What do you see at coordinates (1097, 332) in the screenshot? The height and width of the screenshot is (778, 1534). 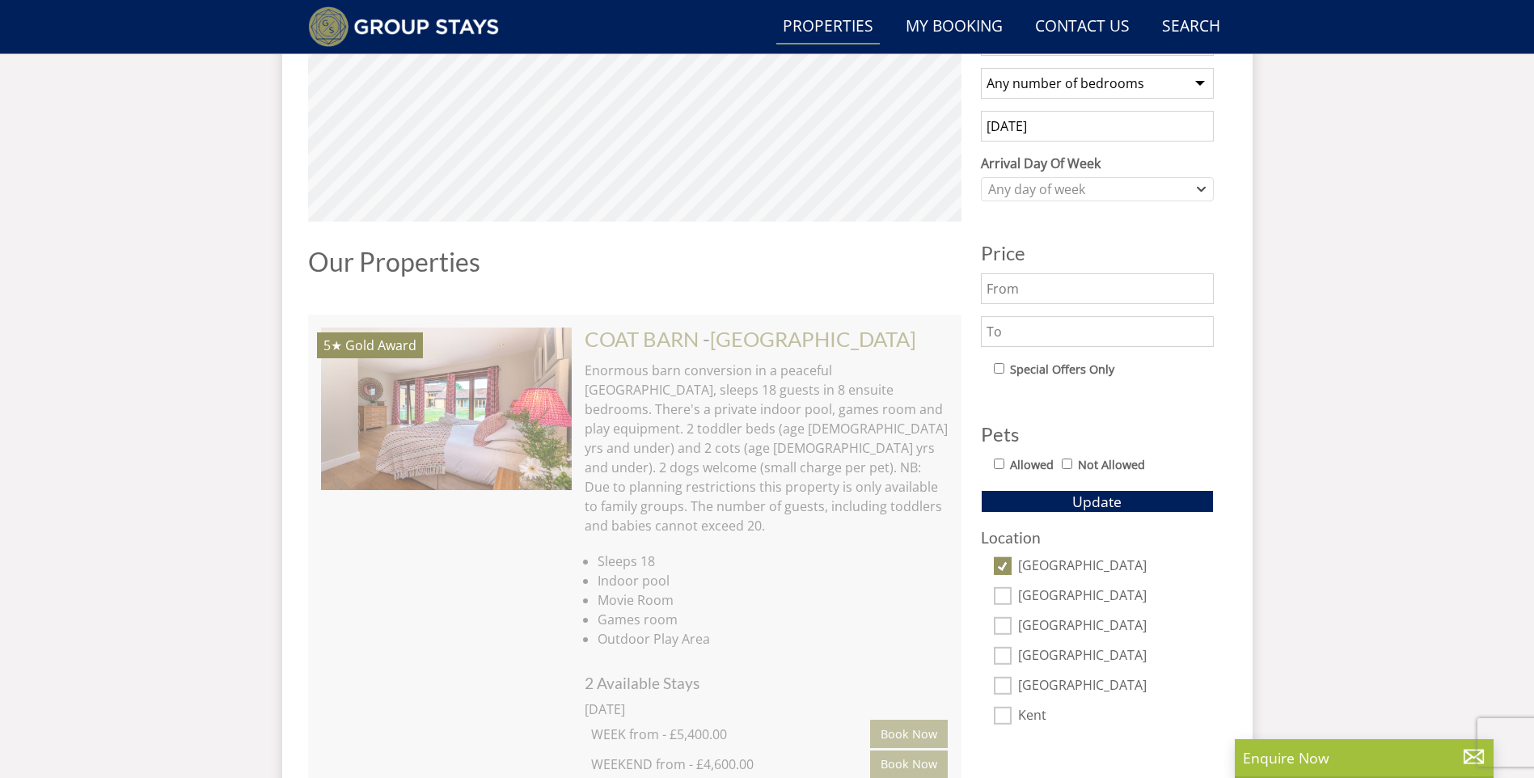 I see `input: To` at bounding box center [1097, 332].